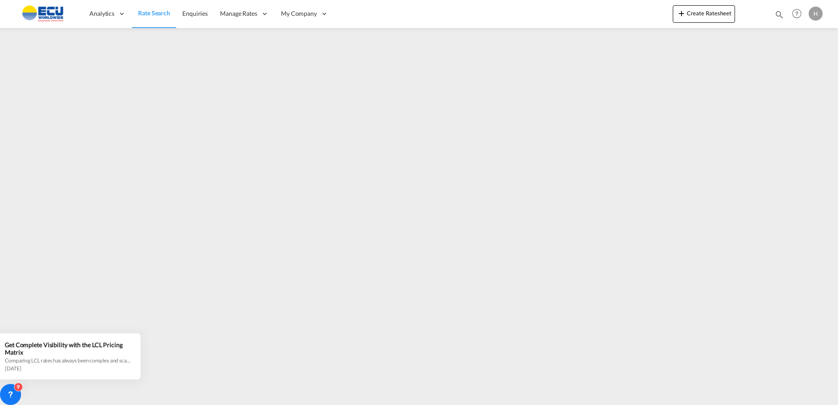  I want to click on button: icon-plus 400-fgCreate Ratesheet, so click(704, 14).